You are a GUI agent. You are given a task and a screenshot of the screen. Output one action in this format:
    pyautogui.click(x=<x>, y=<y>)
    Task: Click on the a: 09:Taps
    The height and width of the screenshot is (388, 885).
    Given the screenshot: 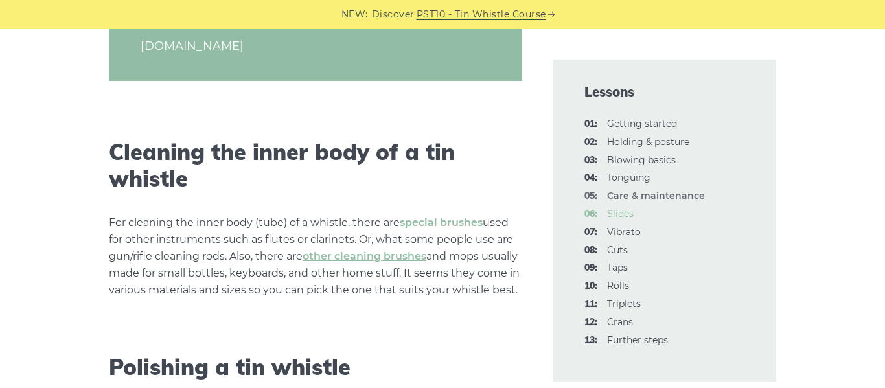 What is the action you would take?
    pyautogui.click(x=618, y=268)
    